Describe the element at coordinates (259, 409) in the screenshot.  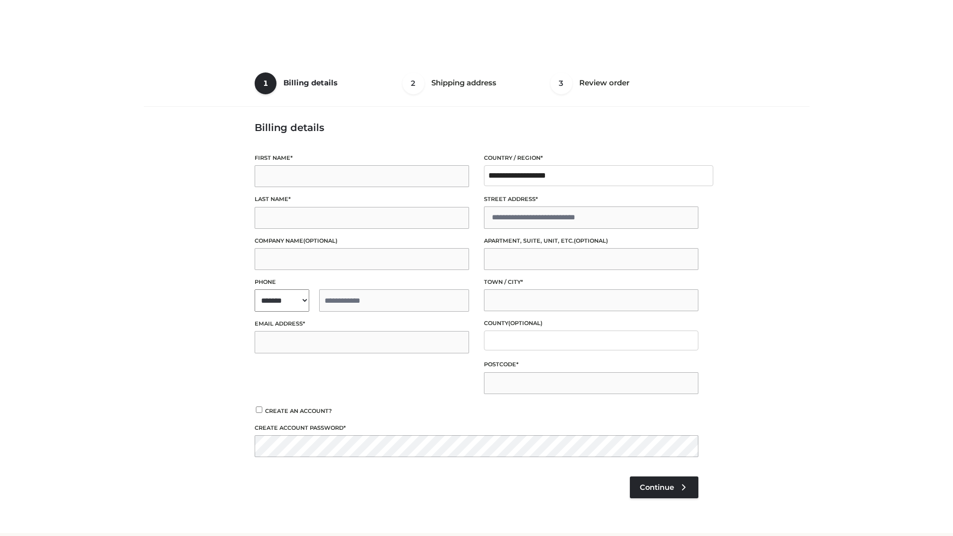
I see `input: Create an account?` at that location.